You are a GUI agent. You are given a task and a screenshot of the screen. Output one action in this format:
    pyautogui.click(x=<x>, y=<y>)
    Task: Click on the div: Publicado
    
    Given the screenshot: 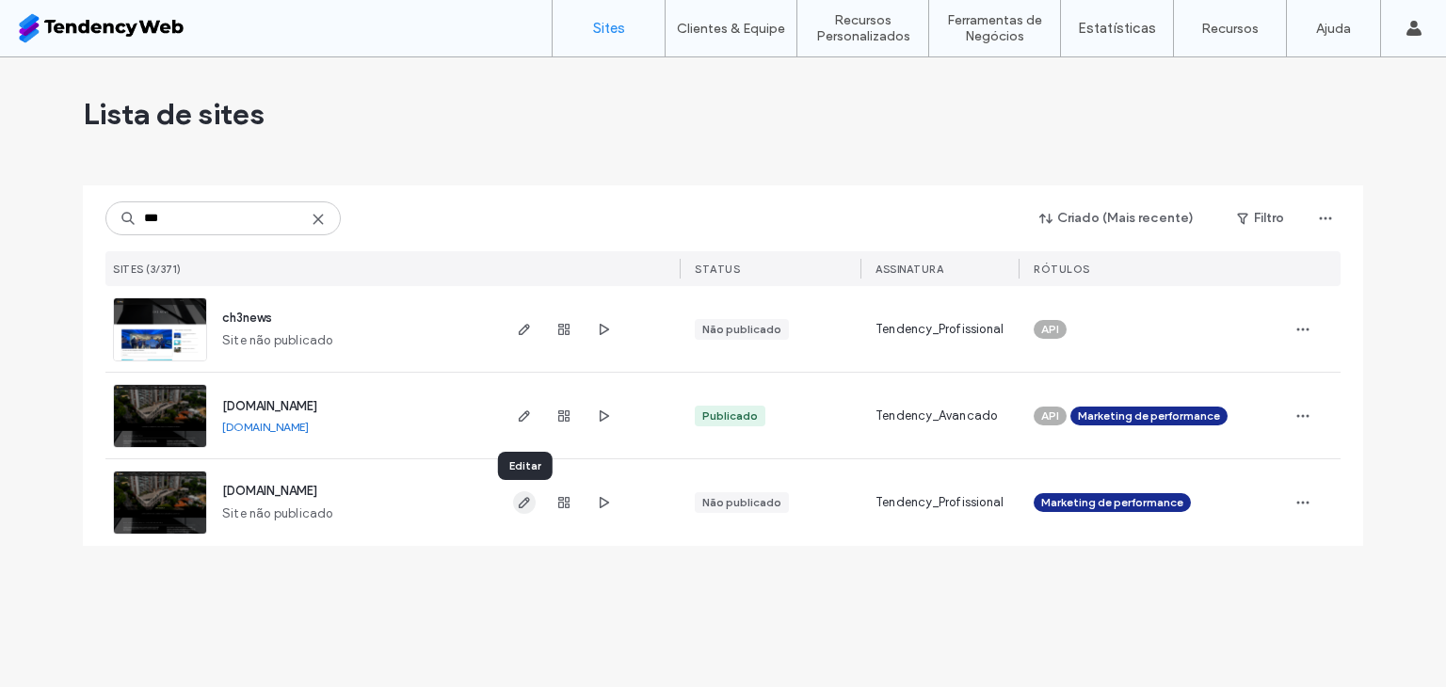 What is the action you would take?
    pyautogui.click(x=730, y=416)
    